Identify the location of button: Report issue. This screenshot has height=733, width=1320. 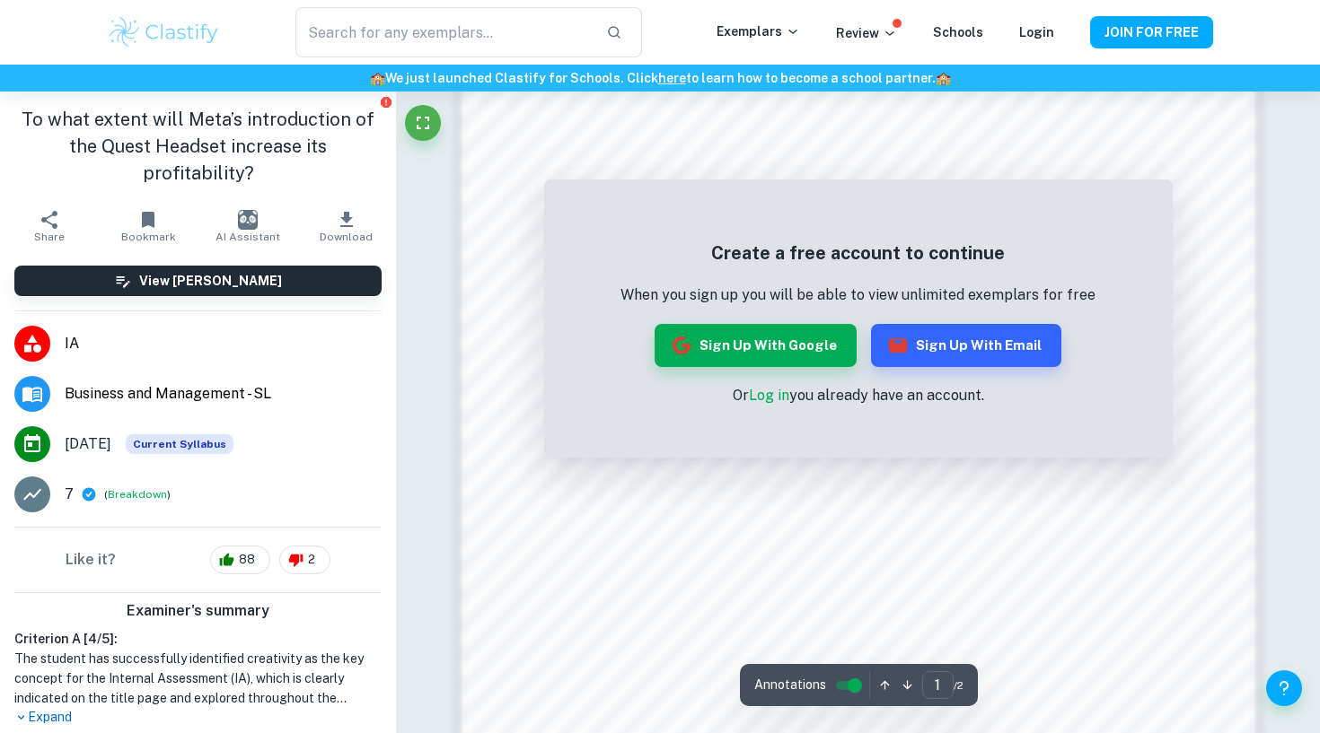
(385, 101).